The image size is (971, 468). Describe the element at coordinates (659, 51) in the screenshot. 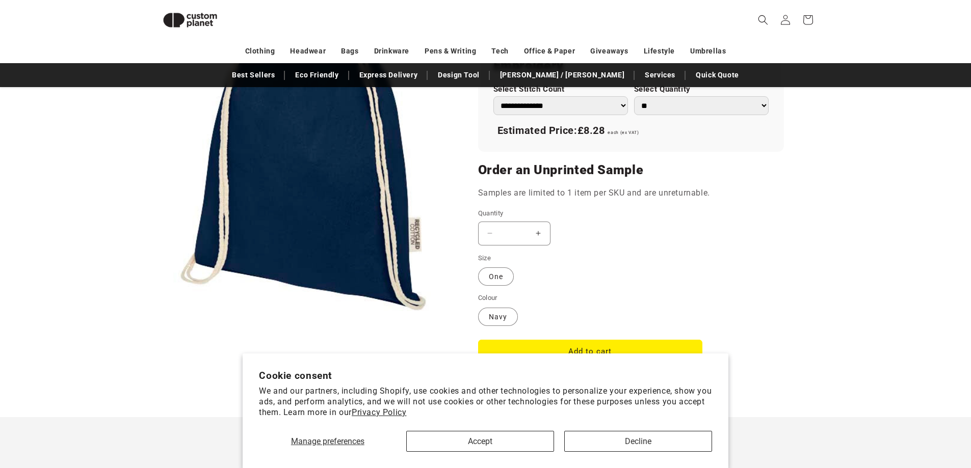

I see `a: Lifestyle` at that location.